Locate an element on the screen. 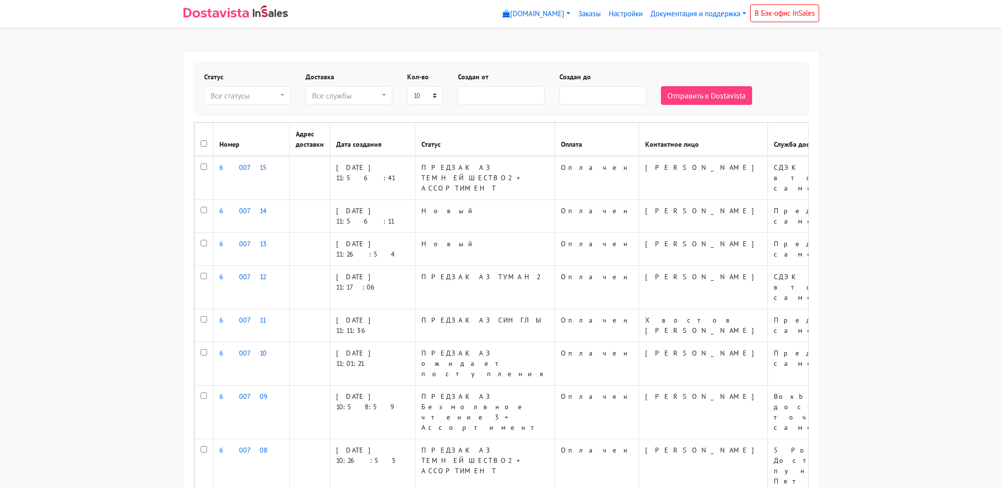  label: Доставка is located at coordinates (320, 77).